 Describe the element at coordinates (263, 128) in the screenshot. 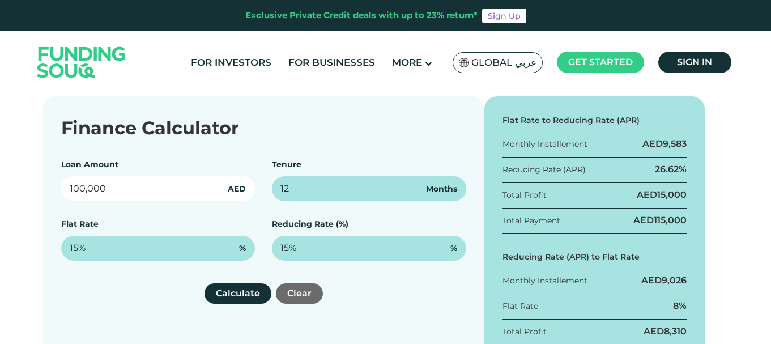

I see `div: Finance Calculator` at that location.